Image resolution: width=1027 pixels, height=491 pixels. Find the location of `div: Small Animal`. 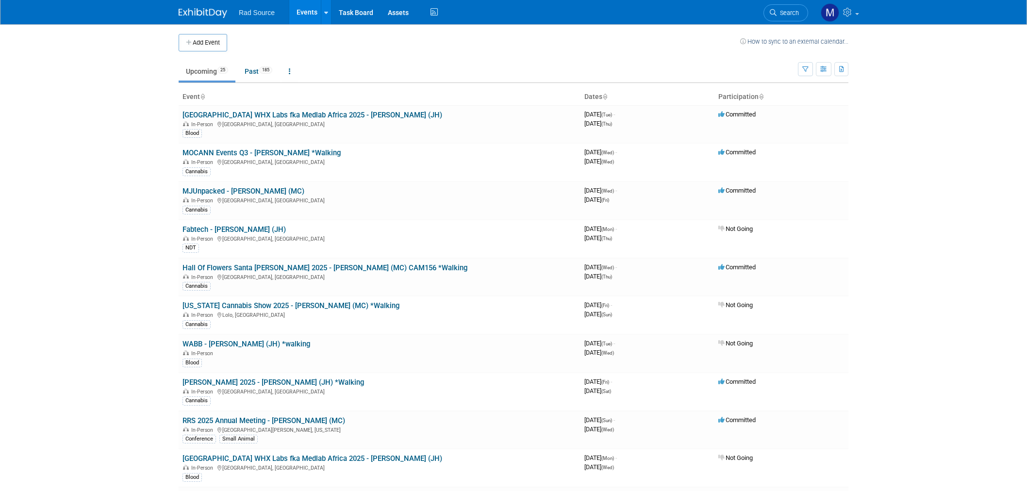

div: Small Animal is located at coordinates (238, 439).